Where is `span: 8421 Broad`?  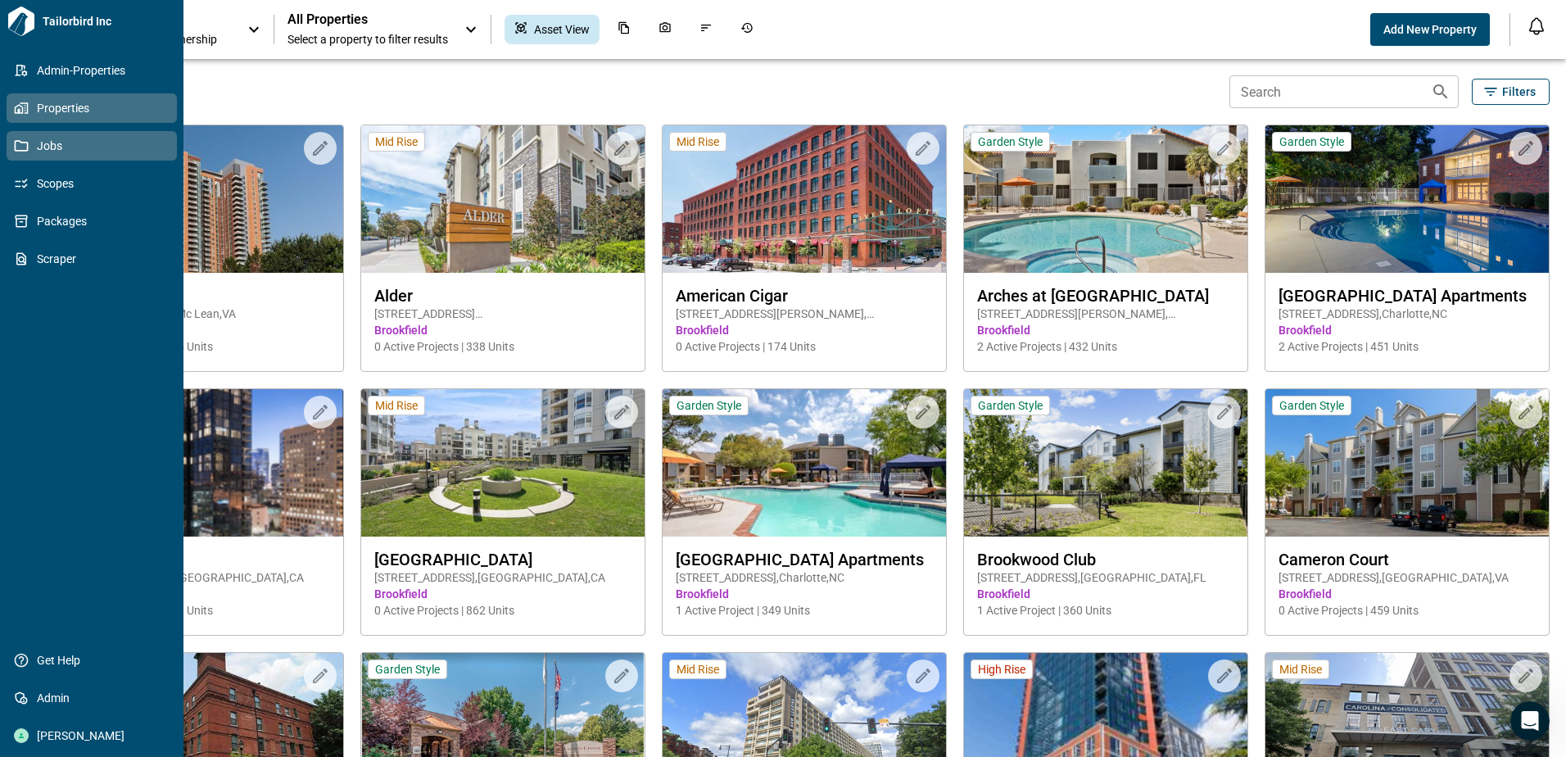
span: 8421 Broad is located at coordinates (201, 296).